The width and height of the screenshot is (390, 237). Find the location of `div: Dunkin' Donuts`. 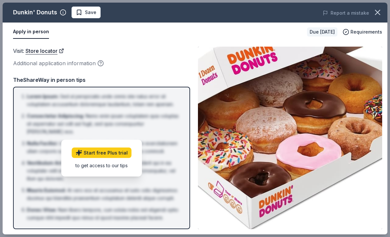

div: Dunkin' Donuts is located at coordinates (35, 12).